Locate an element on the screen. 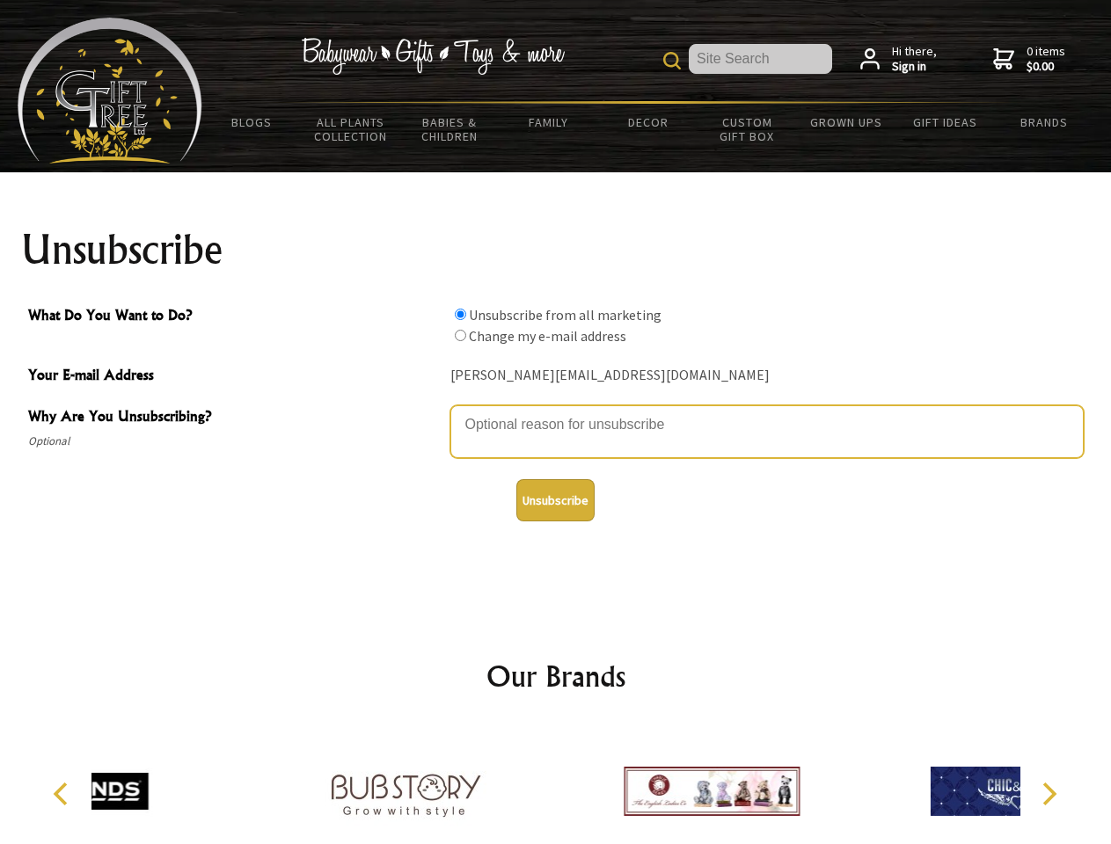 The image size is (1111, 844). input: Site Search is located at coordinates (760, 59).